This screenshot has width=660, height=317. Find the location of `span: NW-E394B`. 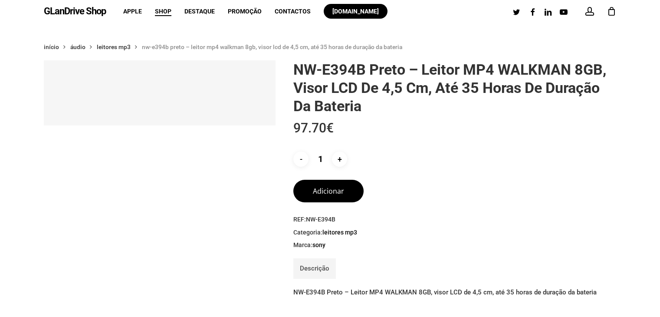

span: NW-E394B is located at coordinates (321, 219).